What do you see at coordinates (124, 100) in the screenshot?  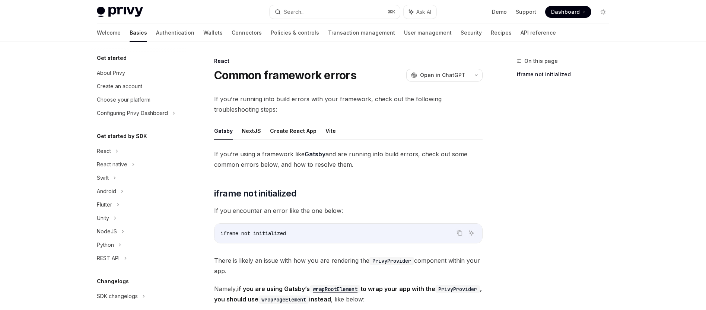 I see `div: Choose your platform` at bounding box center [124, 100].